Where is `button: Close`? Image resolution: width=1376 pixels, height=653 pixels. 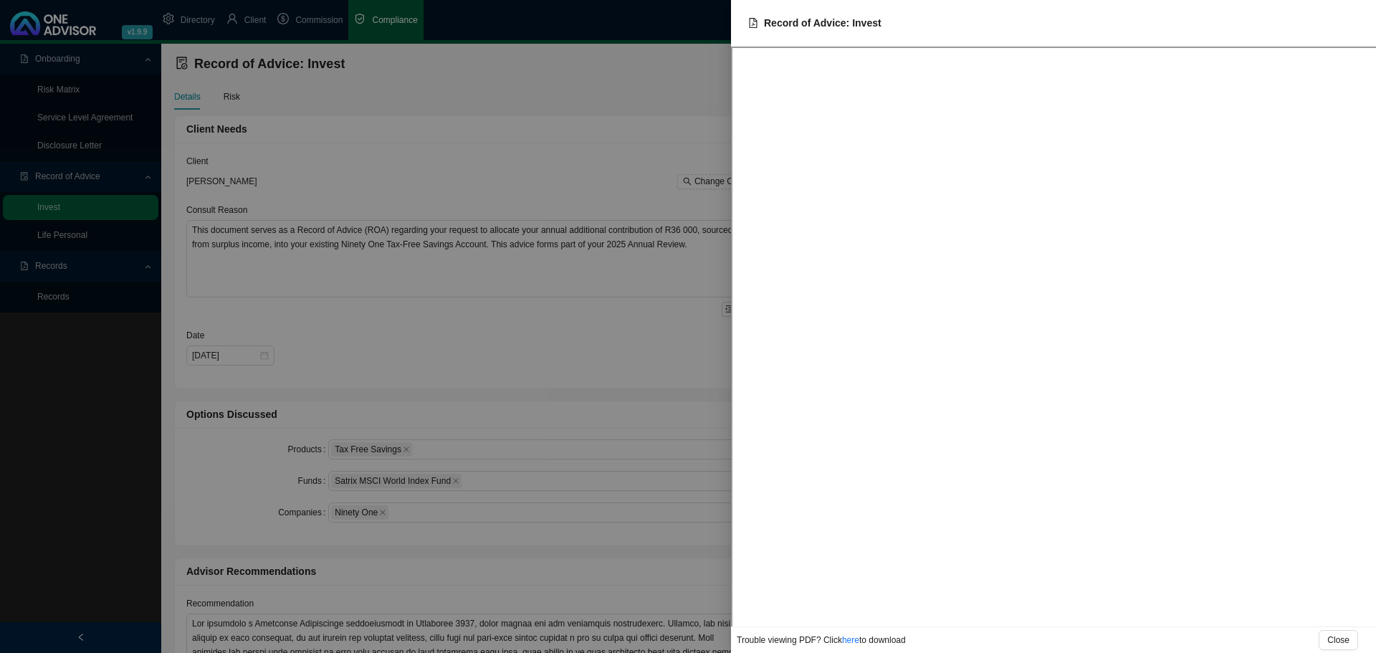 button: Close is located at coordinates (1338, 640).